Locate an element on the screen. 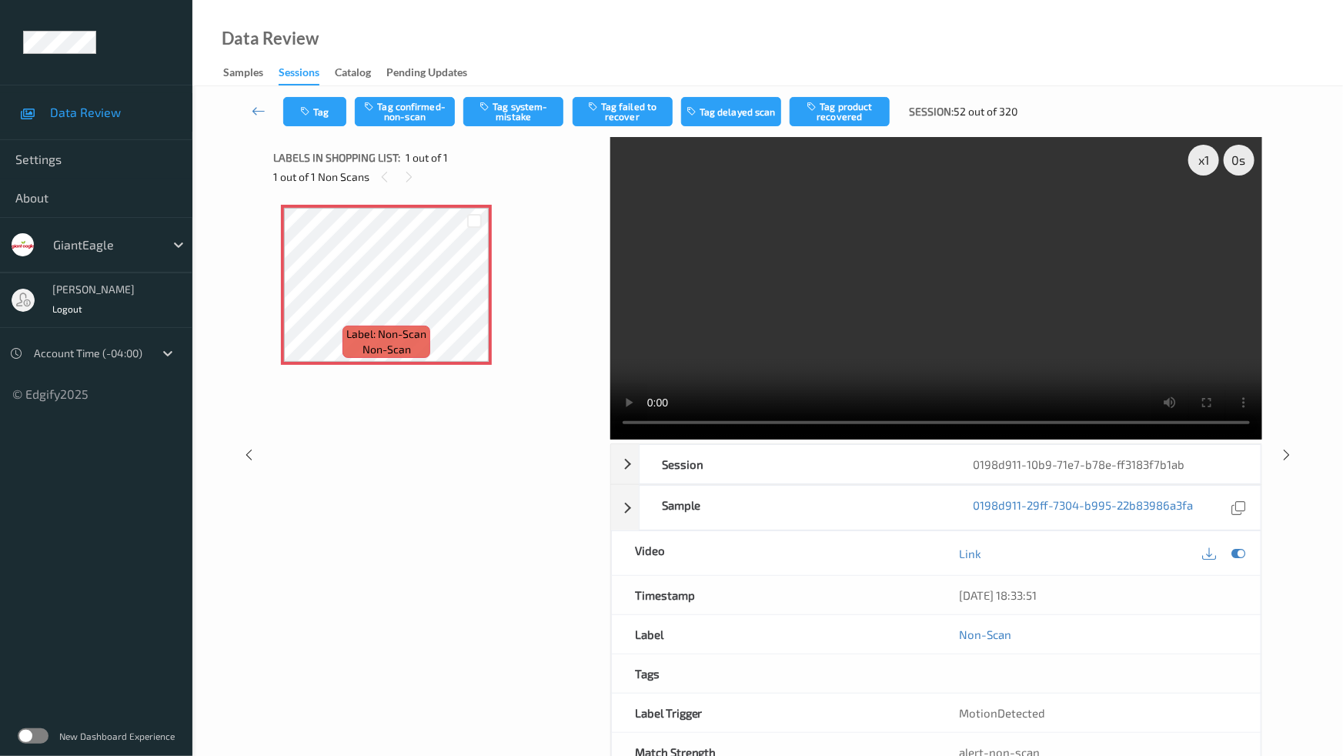  div: Pending Updates is located at coordinates (426, 74).